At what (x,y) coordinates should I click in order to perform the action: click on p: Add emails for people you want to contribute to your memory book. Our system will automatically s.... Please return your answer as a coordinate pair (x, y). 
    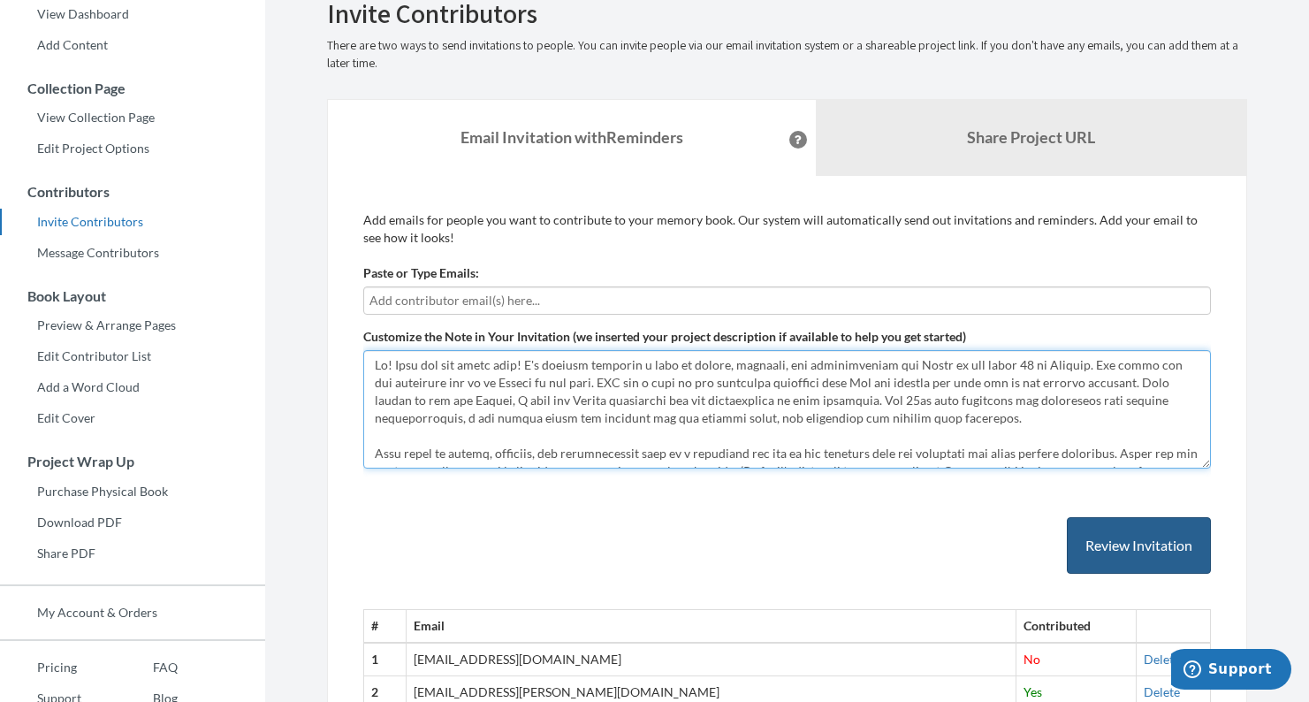
    Looking at the image, I should click on (786, 229).